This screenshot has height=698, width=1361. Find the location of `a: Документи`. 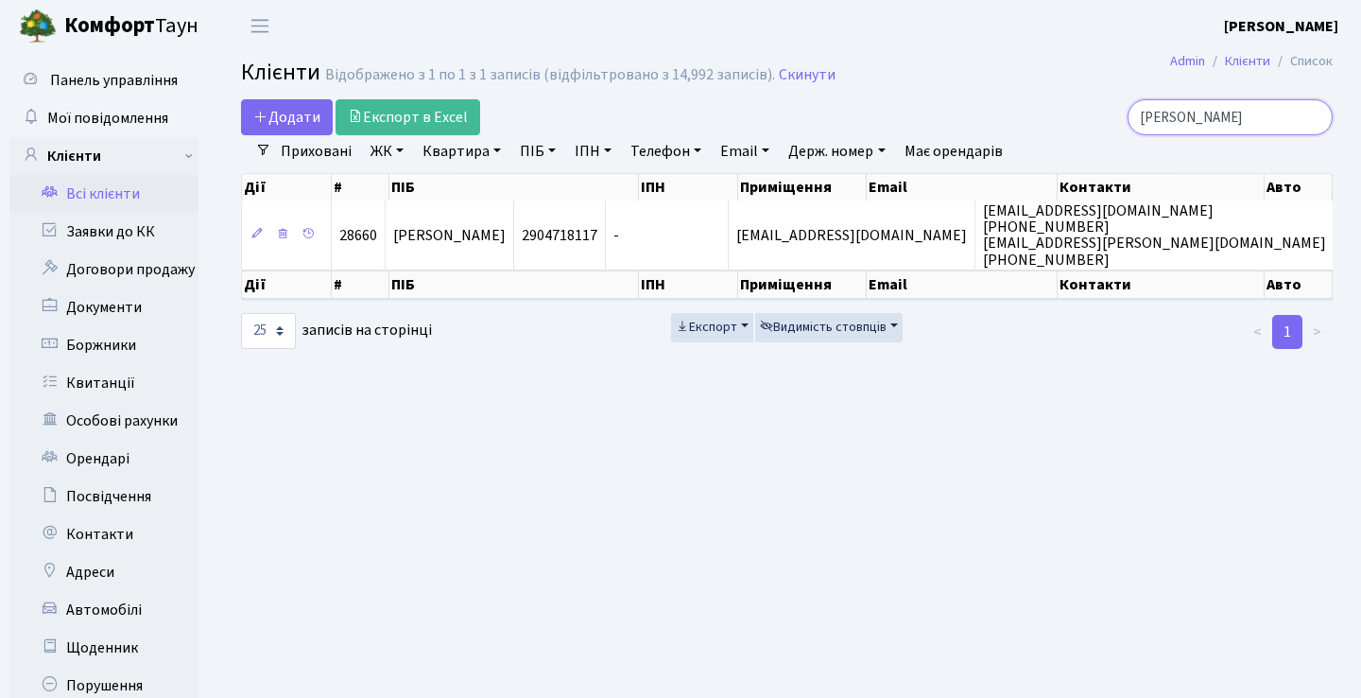

a: Документи is located at coordinates (104, 307).